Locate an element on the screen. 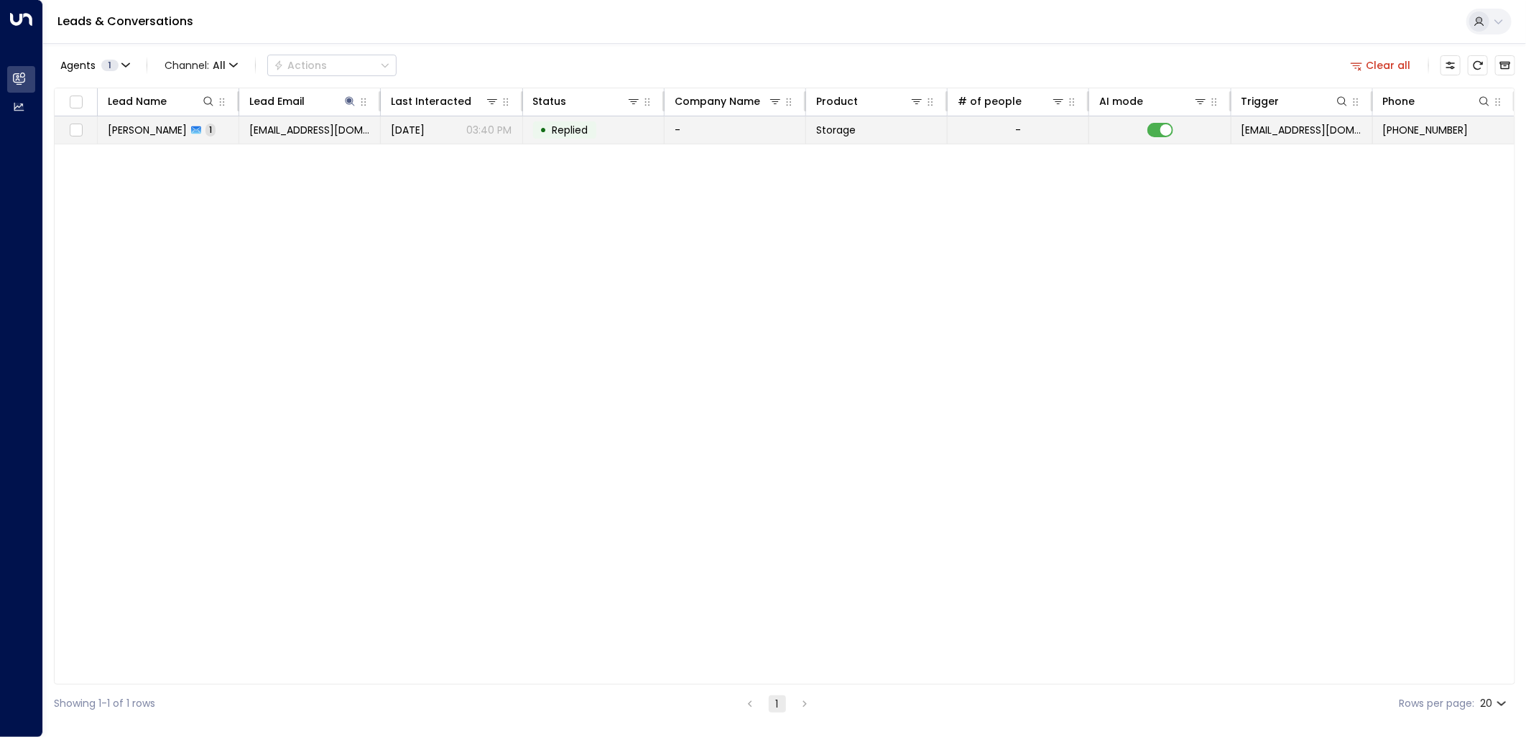 This screenshot has height=737, width=1526. div: Actions is located at coordinates (300, 65).